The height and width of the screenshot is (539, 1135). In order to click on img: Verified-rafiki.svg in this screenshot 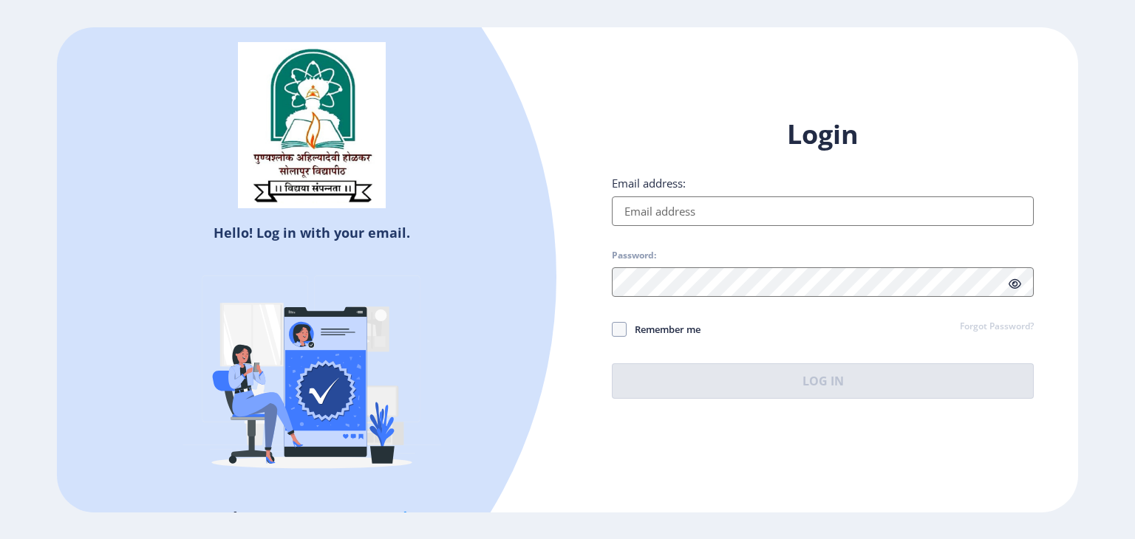, I will do `click(312, 377)`.